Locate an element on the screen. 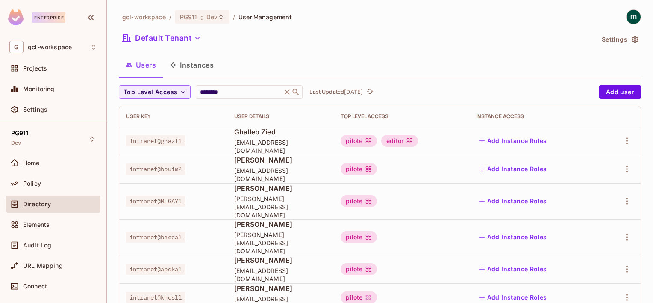  button: Users is located at coordinates (141, 65).